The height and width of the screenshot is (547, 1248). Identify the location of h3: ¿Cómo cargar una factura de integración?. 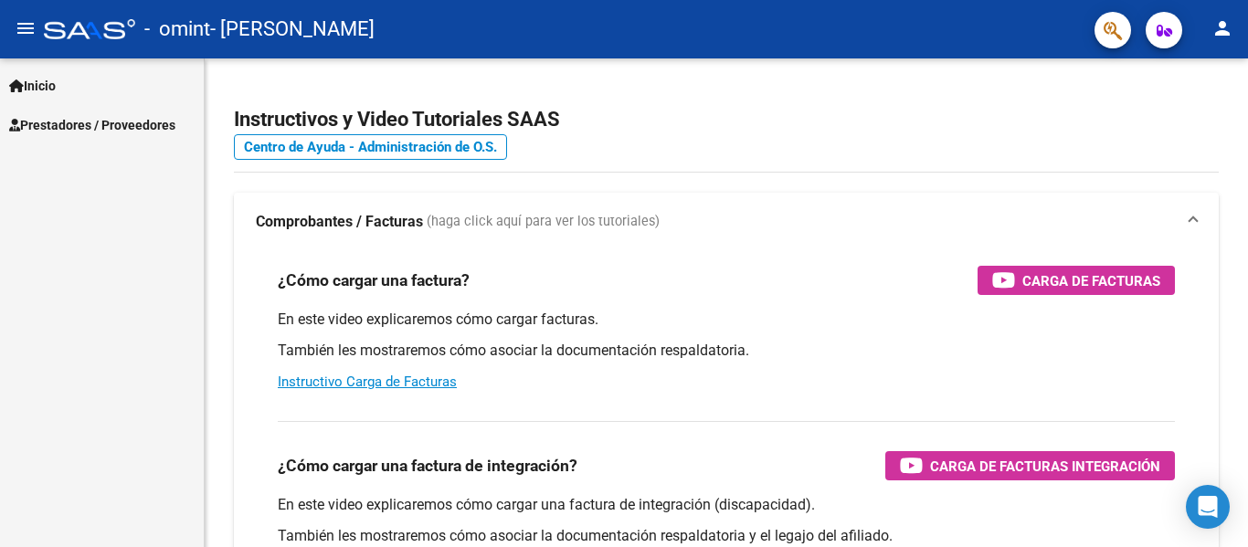
(428, 466).